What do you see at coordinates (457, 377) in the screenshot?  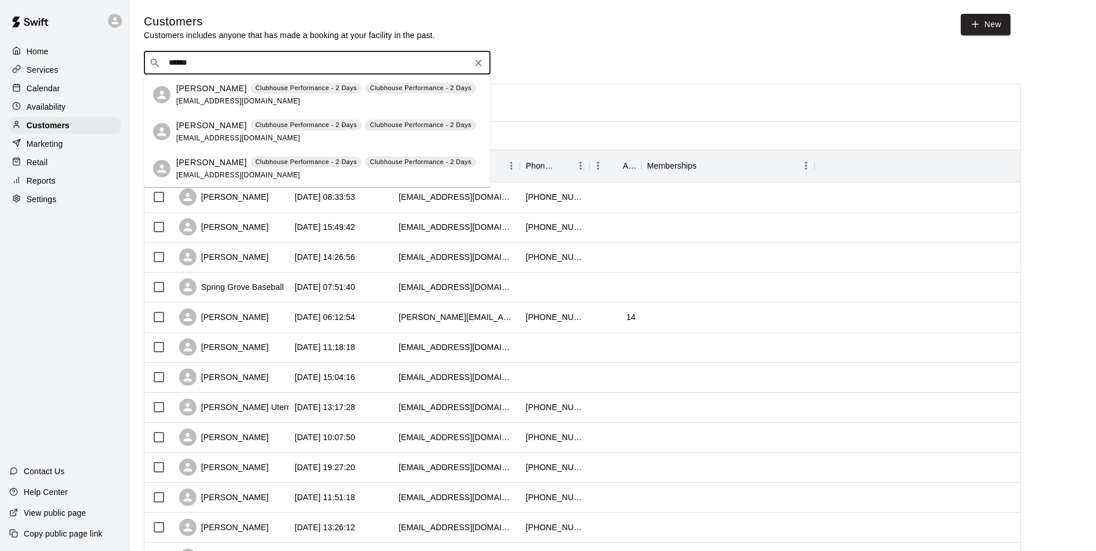 I see `div: jessestank@gmail.com` at bounding box center [457, 377].